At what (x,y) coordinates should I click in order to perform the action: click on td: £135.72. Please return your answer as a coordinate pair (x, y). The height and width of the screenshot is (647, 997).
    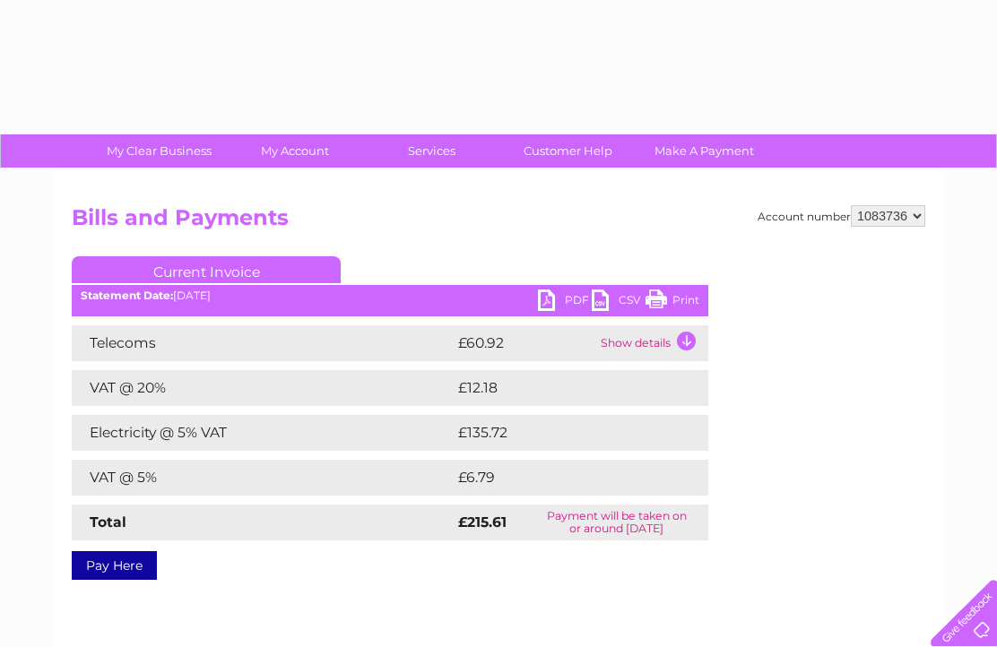
    Looking at the image, I should click on (564, 433).